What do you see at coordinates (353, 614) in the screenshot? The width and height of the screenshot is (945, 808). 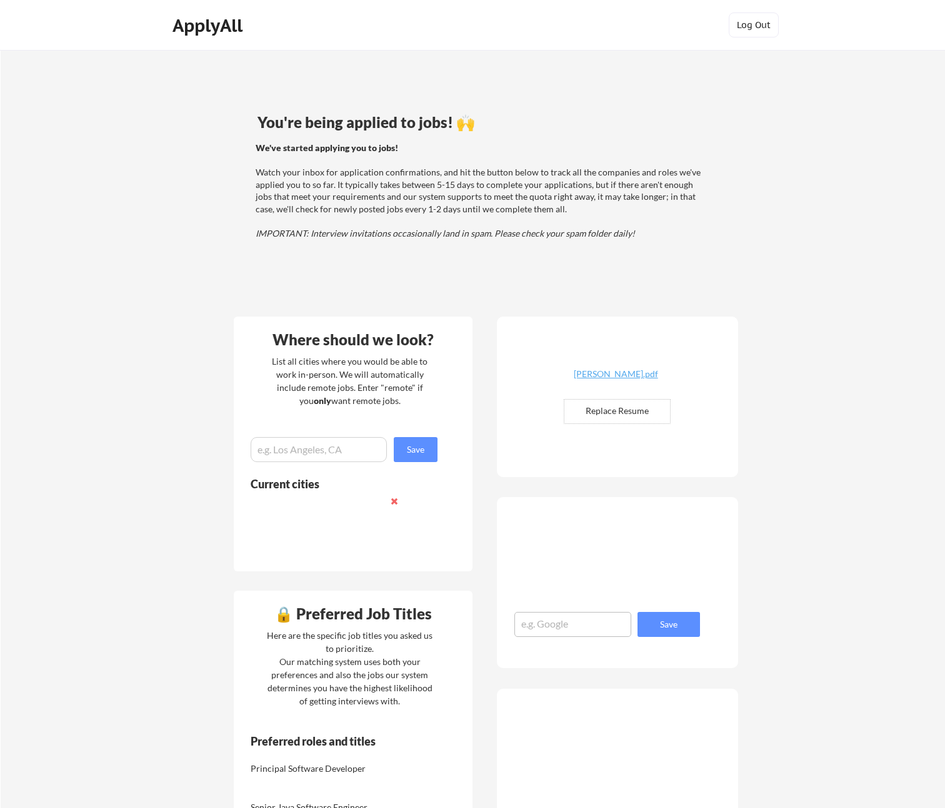 I see `div: 🔒 Preferred Job Titles` at bounding box center [353, 614].